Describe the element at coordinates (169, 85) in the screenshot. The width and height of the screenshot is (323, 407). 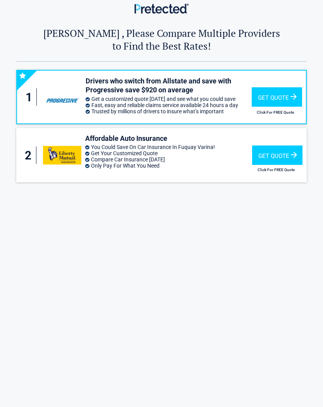
I see `h3: Drivers who switch from Allstate and save with Progressive save $920 on average` at that location.